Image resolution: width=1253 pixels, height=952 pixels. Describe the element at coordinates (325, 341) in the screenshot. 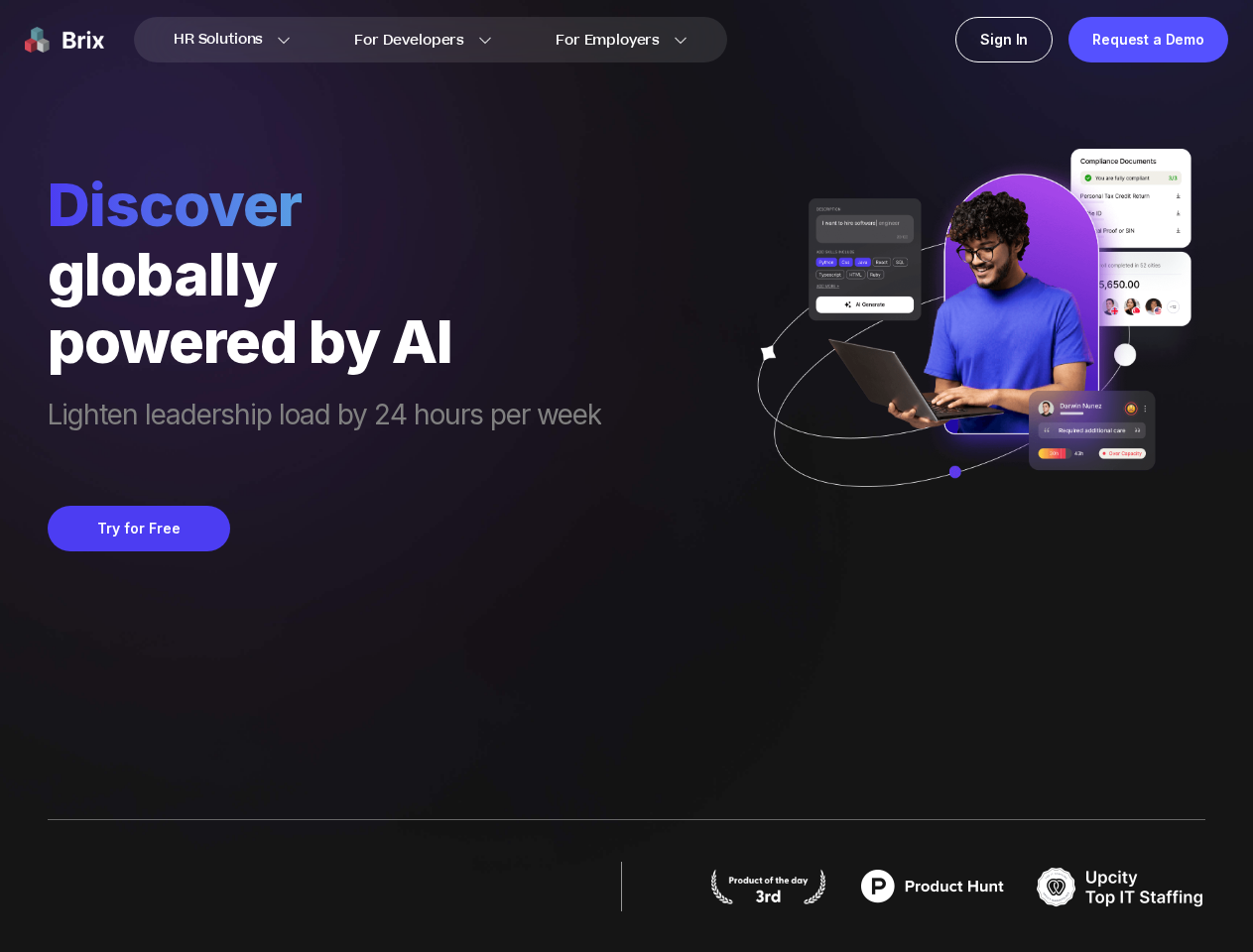

I see `div: powered by AI` at that location.